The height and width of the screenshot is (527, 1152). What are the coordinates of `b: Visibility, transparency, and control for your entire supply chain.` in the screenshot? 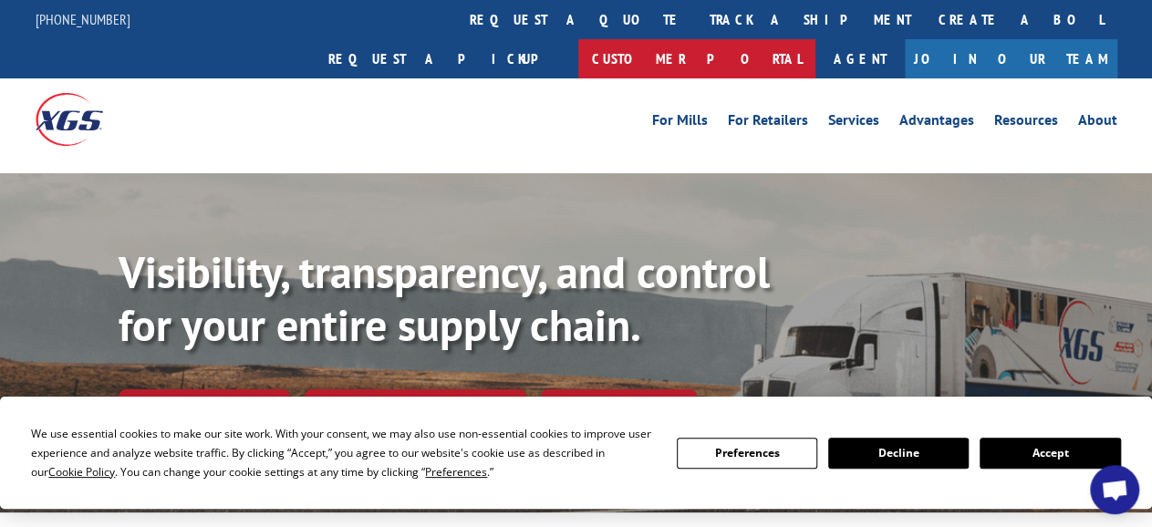 It's located at (444, 298).